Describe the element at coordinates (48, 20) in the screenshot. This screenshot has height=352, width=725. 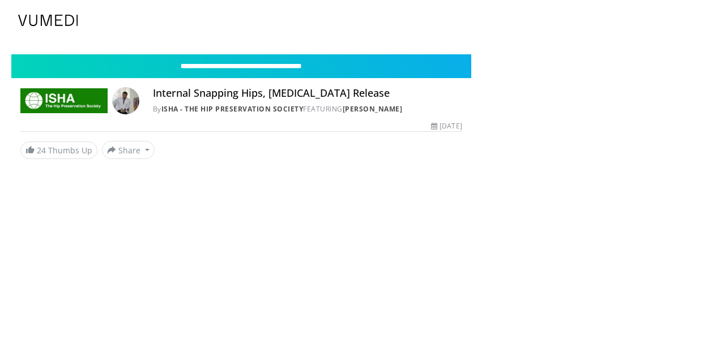
I see `img: VuMedi Logo` at that location.